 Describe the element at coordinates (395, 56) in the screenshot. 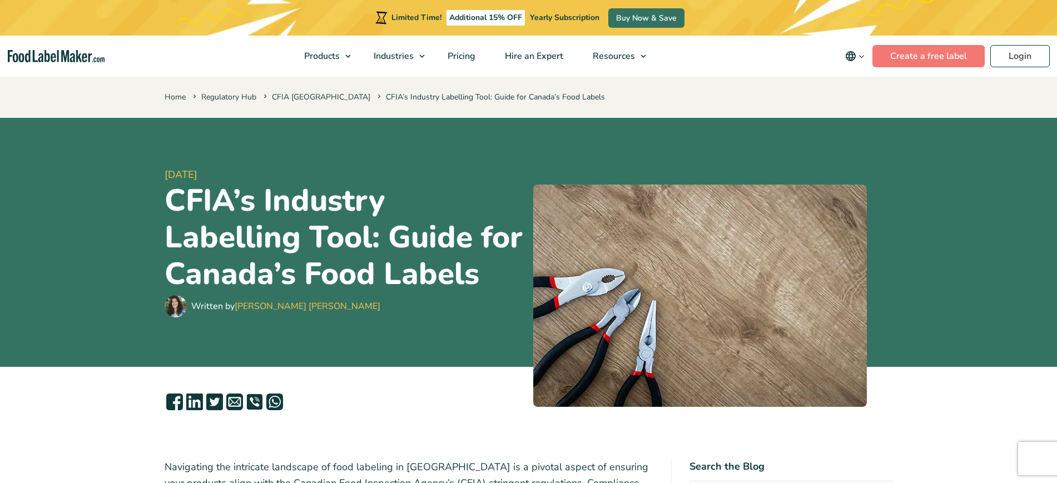

I see `a: Industries` at that location.